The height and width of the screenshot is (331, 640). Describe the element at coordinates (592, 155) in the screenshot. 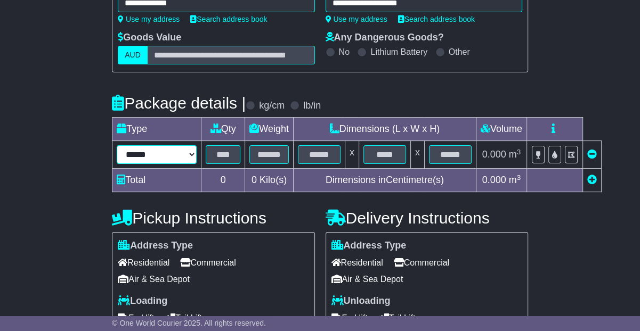

I see `a: Remove this item` at that location.